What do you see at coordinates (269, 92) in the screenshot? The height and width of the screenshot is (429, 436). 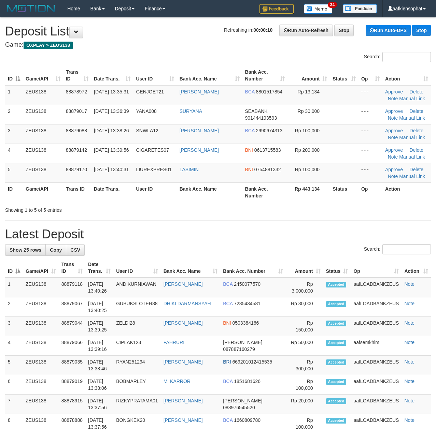 I see `span: Copy 8801517854 to clipboard` at bounding box center [269, 92].